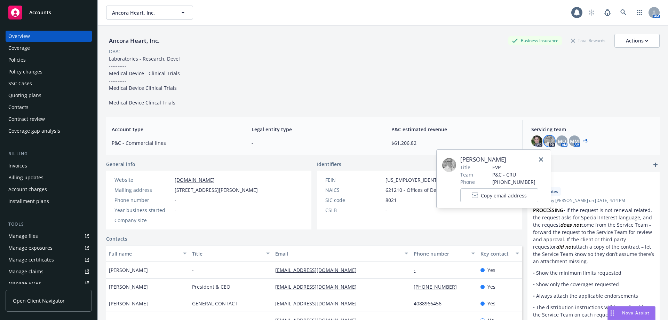 The height and width of the screenshot is (320, 668). I want to click on a: Accounts, so click(49, 13).